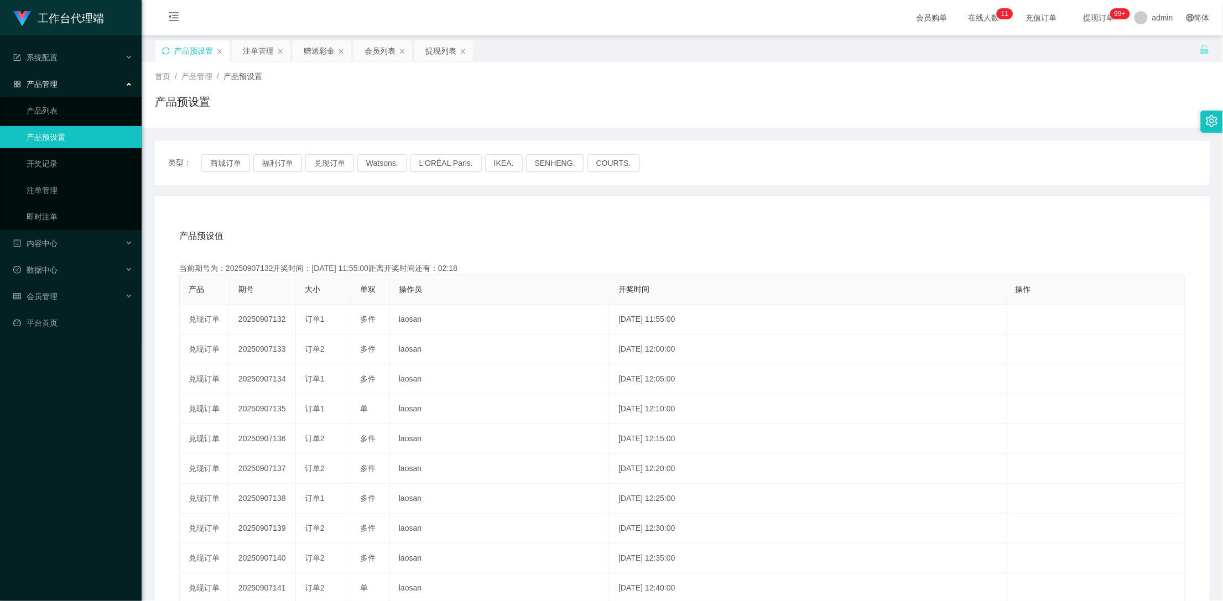 This screenshot has width=1223, height=601. Describe the element at coordinates (1212, 121) in the screenshot. I see `i: 图标: setting` at that location.